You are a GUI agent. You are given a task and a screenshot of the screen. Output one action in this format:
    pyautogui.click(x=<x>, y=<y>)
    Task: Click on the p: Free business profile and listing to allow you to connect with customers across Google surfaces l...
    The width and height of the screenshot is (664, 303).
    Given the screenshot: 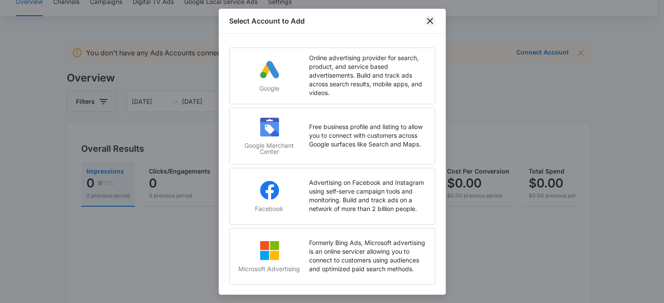 What is the action you would take?
    pyautogui.click(x=368, y=136)
    